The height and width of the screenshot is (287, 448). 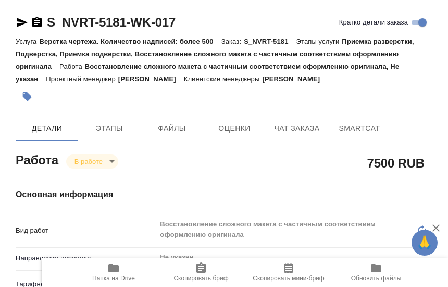 I want to click on p: Проектный менеджер, so click(x=82, y=79).